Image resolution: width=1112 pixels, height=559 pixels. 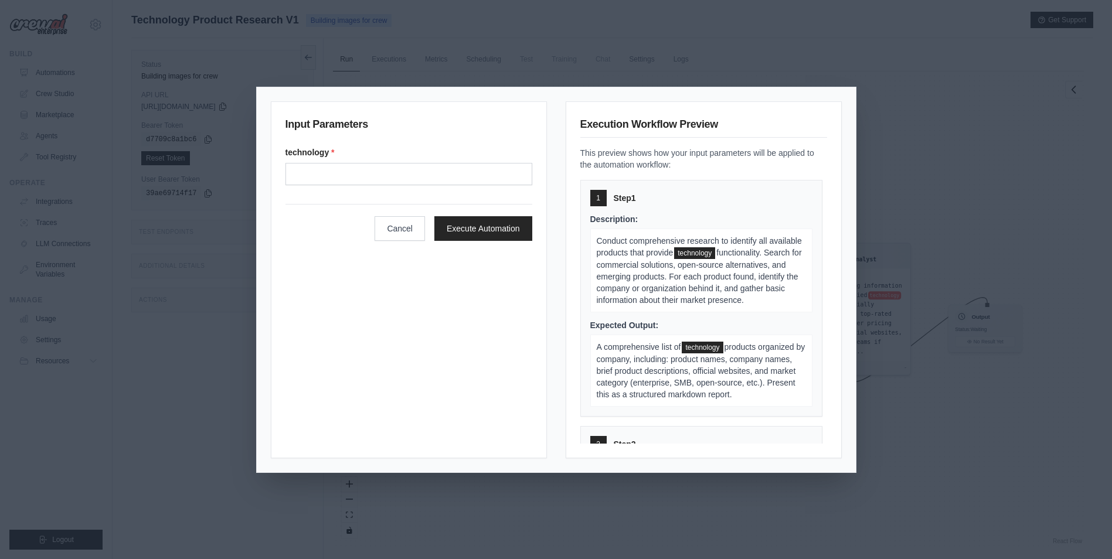 I want to click on h3: Input Parameters, so click(x=409, y=127).